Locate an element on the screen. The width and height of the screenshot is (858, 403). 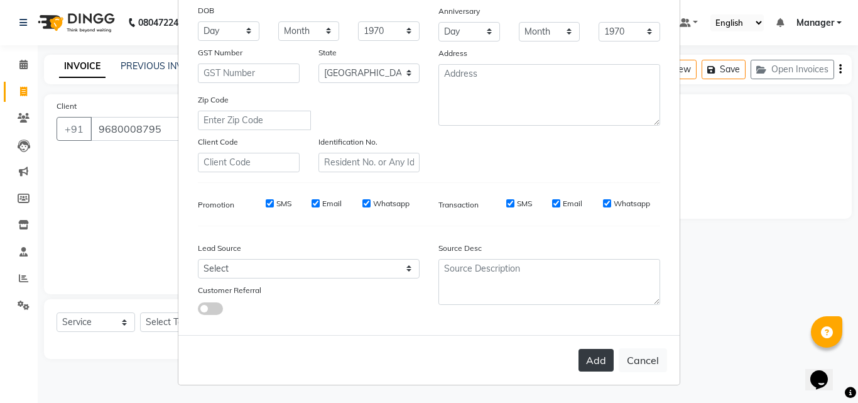
label: Promotion is located at coordinates (216, 205).